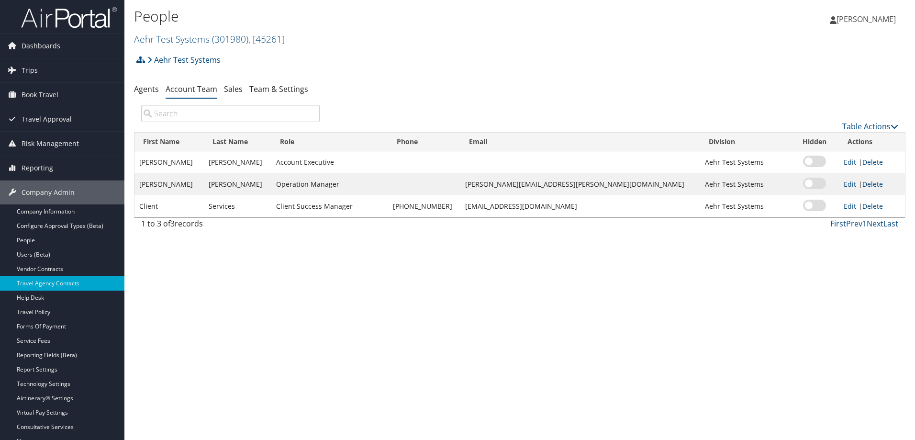  I want to click on input: Search, so click(230, 113).